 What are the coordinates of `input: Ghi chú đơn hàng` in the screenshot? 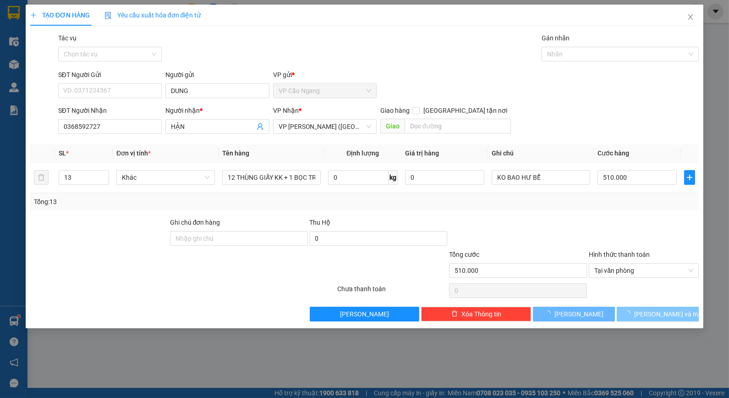 It's located at (239, 238).